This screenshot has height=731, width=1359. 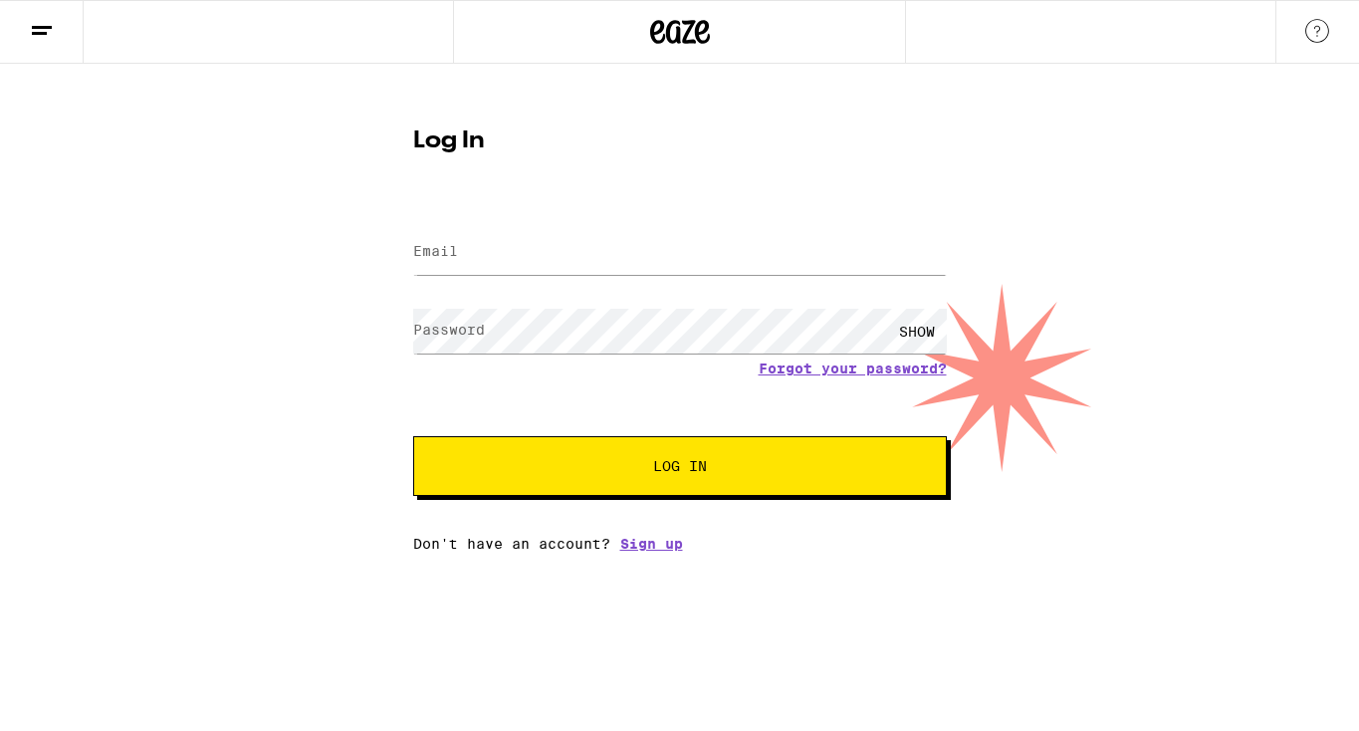 What do you see at coordinates (651, 544) in the screenshot?
I see `a: Sign up` at bounding box center [651, 544].